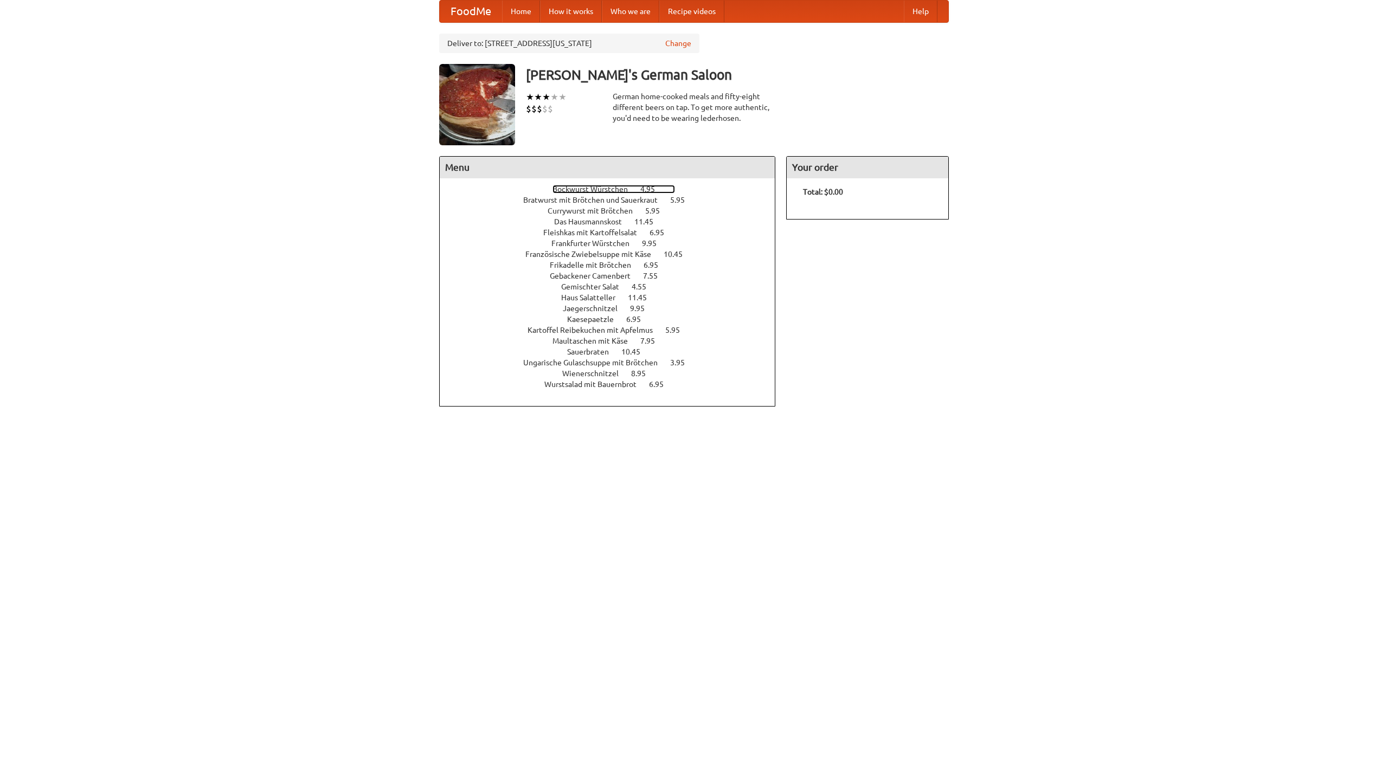 The width and height of the screenshot is (1388, 767). Describe the element at coordinates (655, 276) in the screenshot. I see `span: 7.55` at that location.